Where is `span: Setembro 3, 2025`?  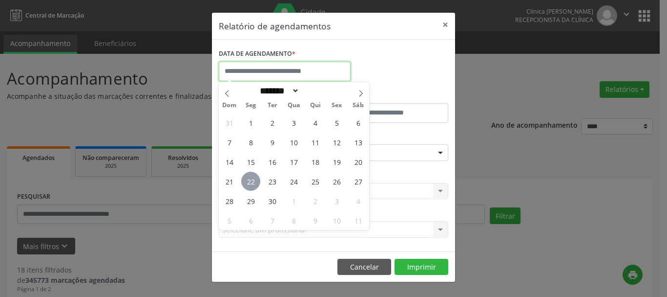 span: Setembro 3, 2025 is located at coordinates (294, 122).